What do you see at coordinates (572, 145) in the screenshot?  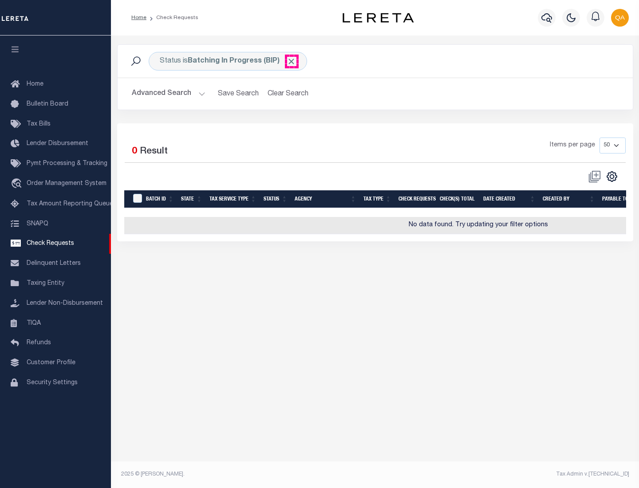 I see `span: Items per page` at bounding box center [572, 145].